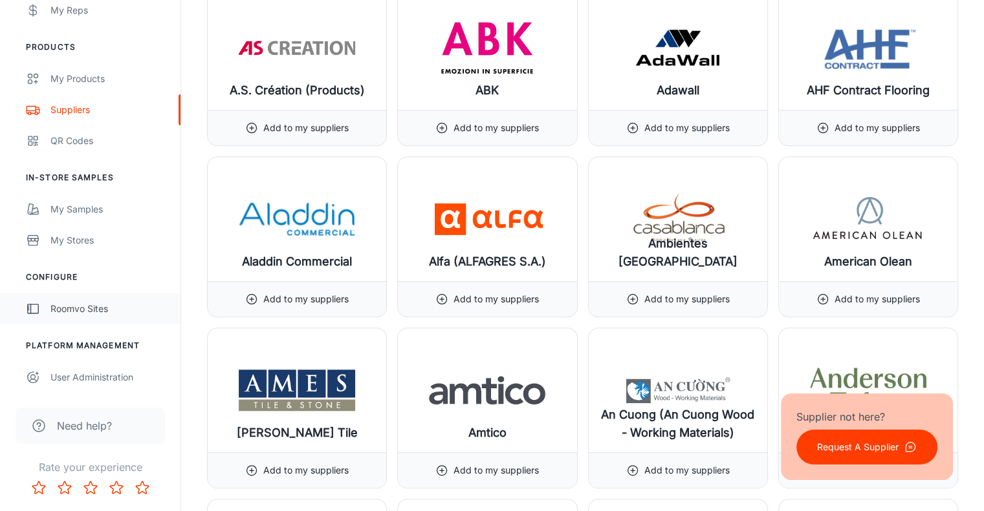 The image size is (984, 511). Describe the element at coordinates (487, 91) in the screenshot. I see `h6: ABK` at that location.